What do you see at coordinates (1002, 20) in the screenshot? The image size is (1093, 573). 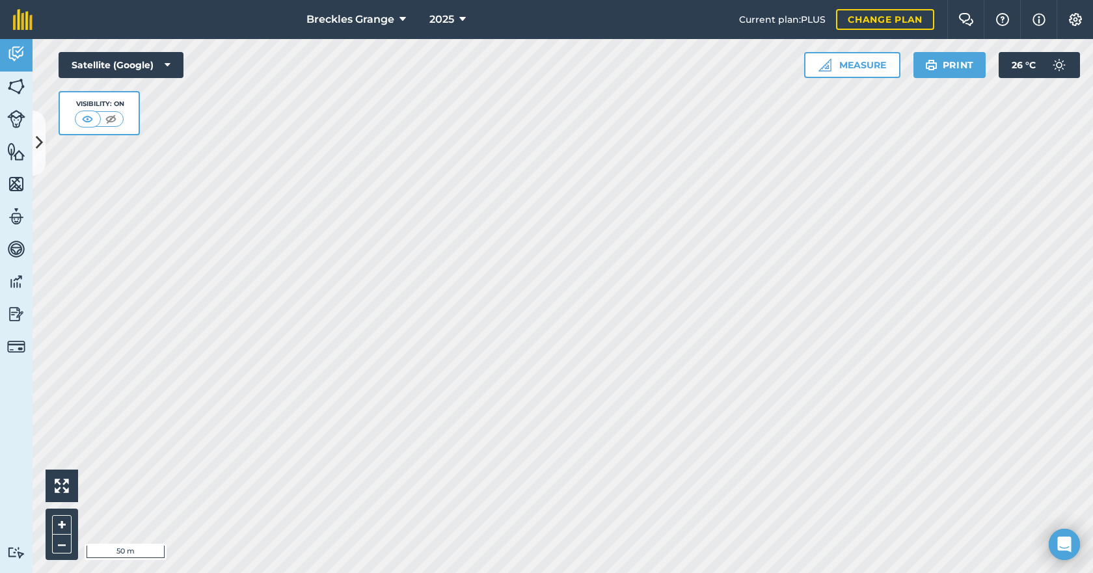 I see `img: A question mark icon` at bounding box center [1002, 20].